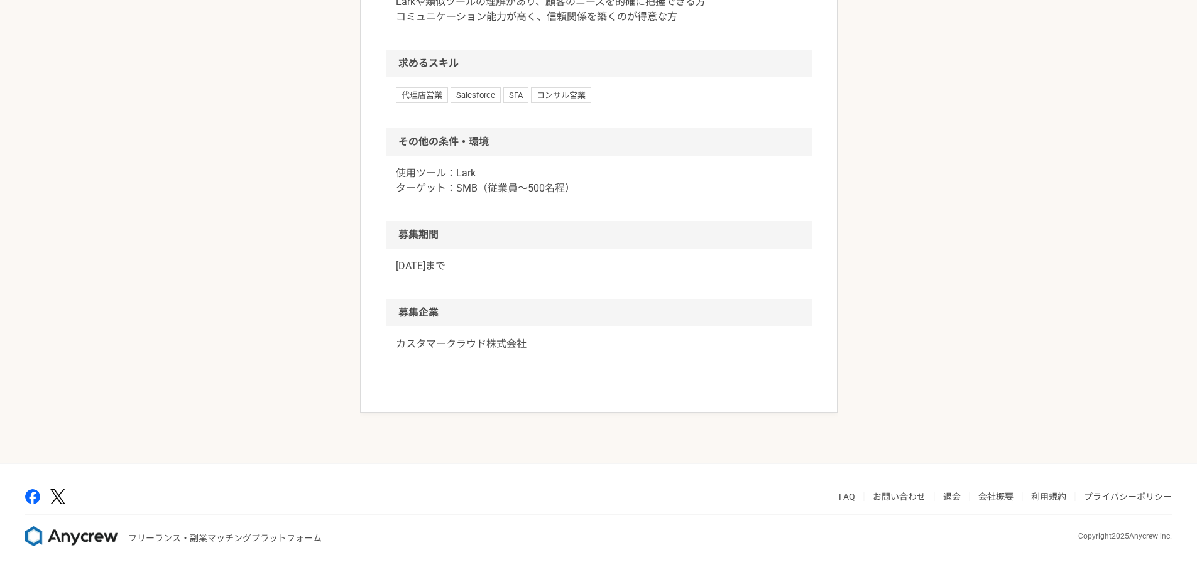 This screenshot has width=1197, height=572. What do you see at coordinates (599, 142) in the screenshot?
I see `h2: その他の条件・環境` at bounding box center [599, 142].